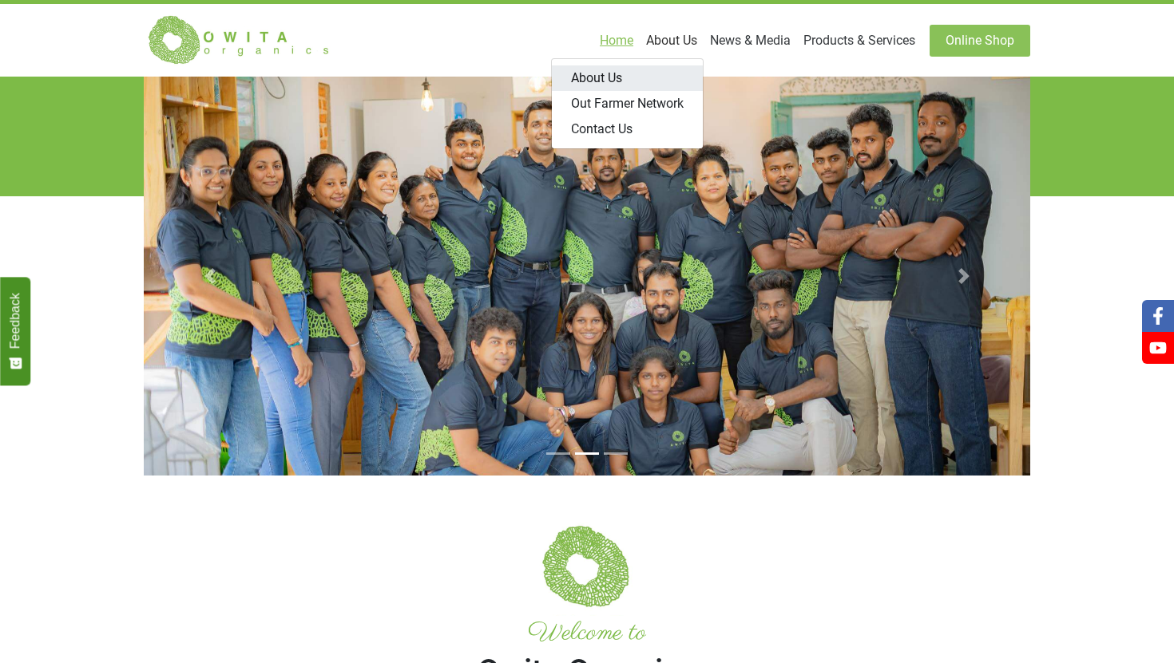  Describe the element at coordinates (859, 41) in the screenshot. I see `a: Products & Services` at that location.